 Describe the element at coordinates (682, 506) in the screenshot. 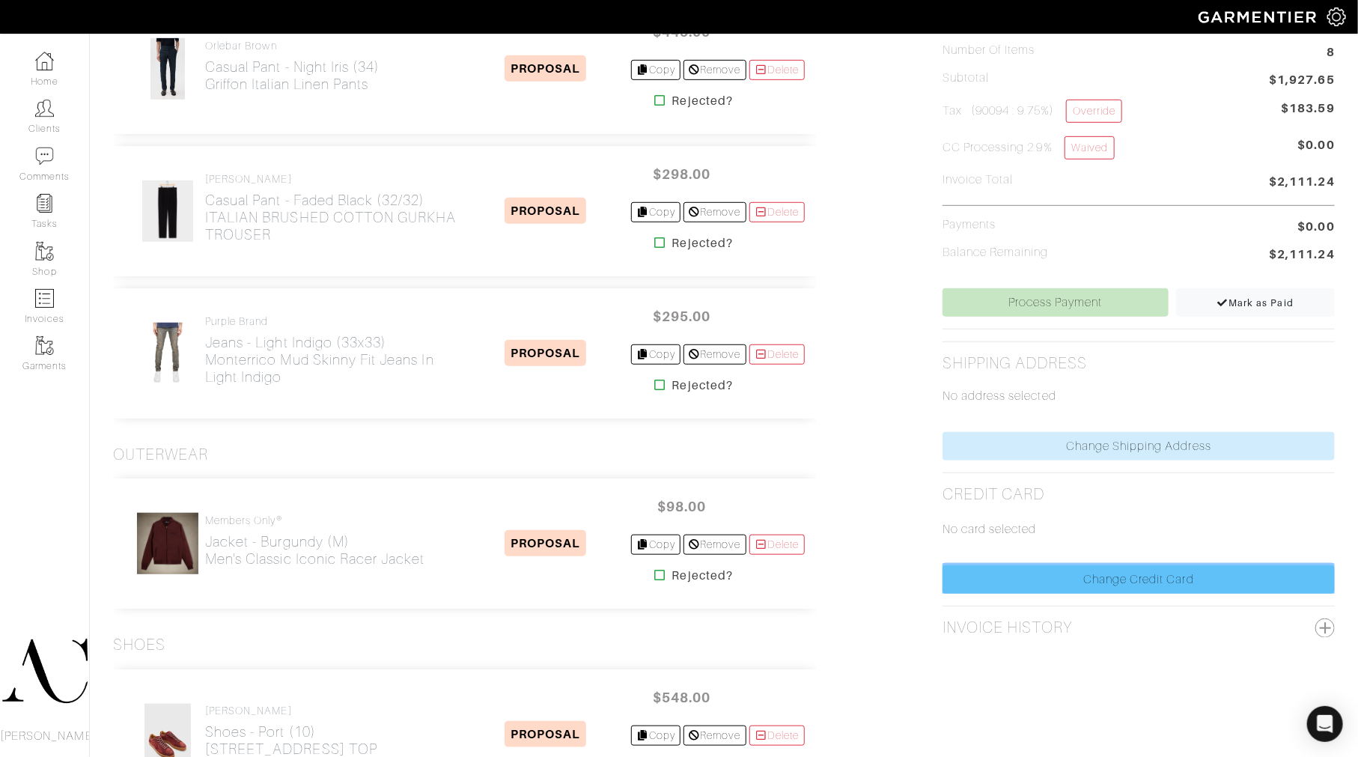

I see `span: $98.00` at that location.